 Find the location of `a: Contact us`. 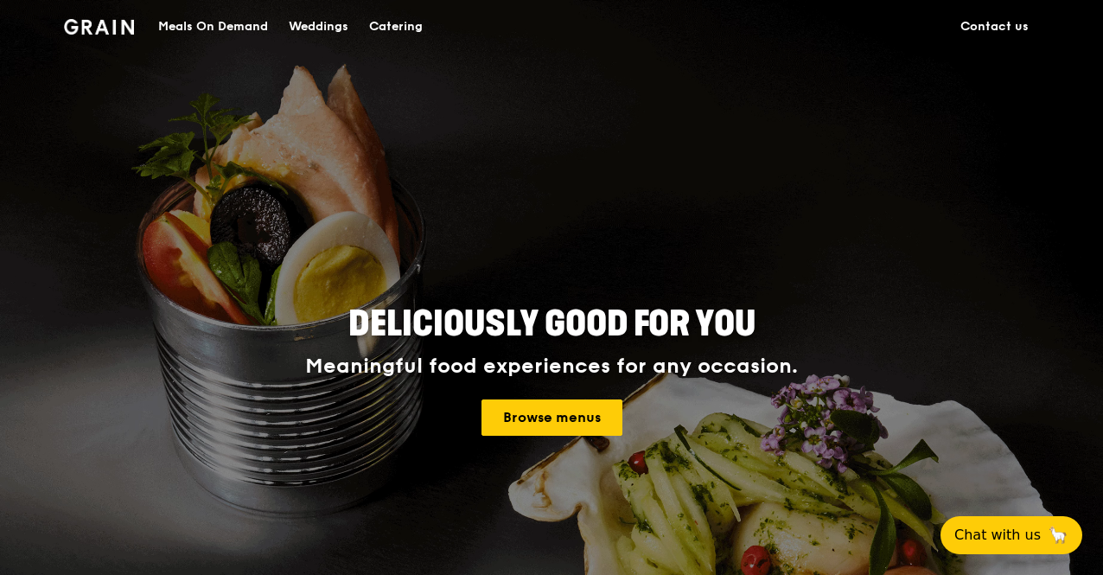

a: Contact us is located at coordinates (994, 27).